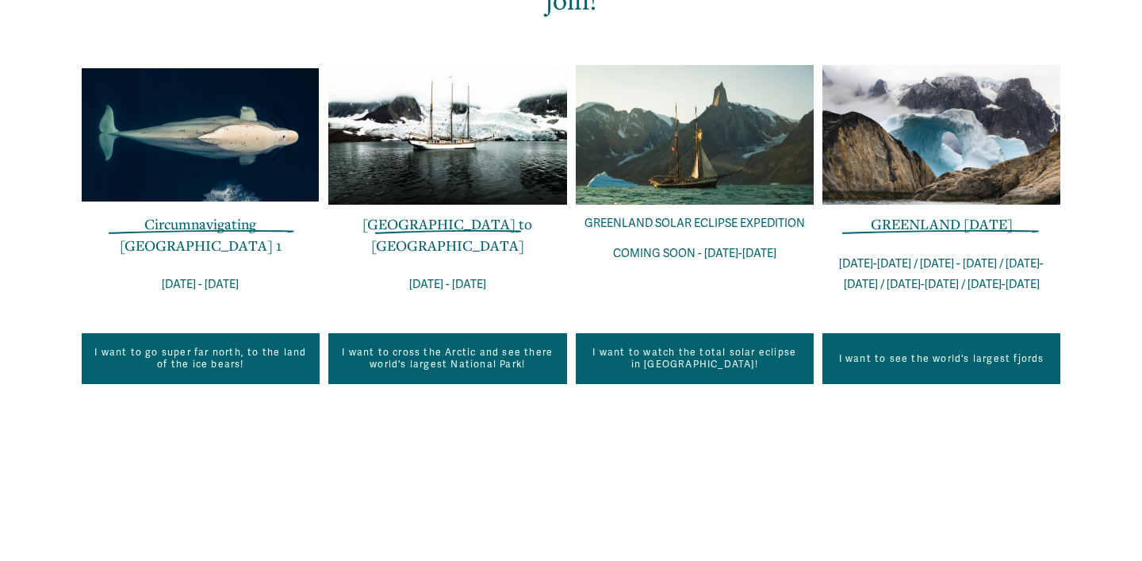  Describe the element at coordinates (447, 359) in the screenshot. I see `a: I want to cross the Arctic and see there world's largest National Park!` at that location.